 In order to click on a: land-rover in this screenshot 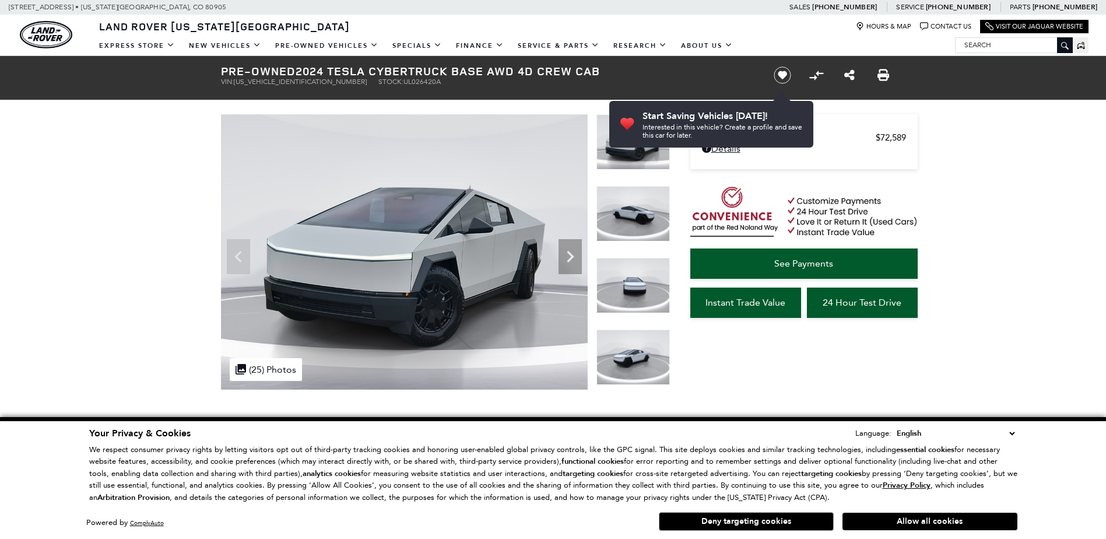, I will do `click(46, 34)`.